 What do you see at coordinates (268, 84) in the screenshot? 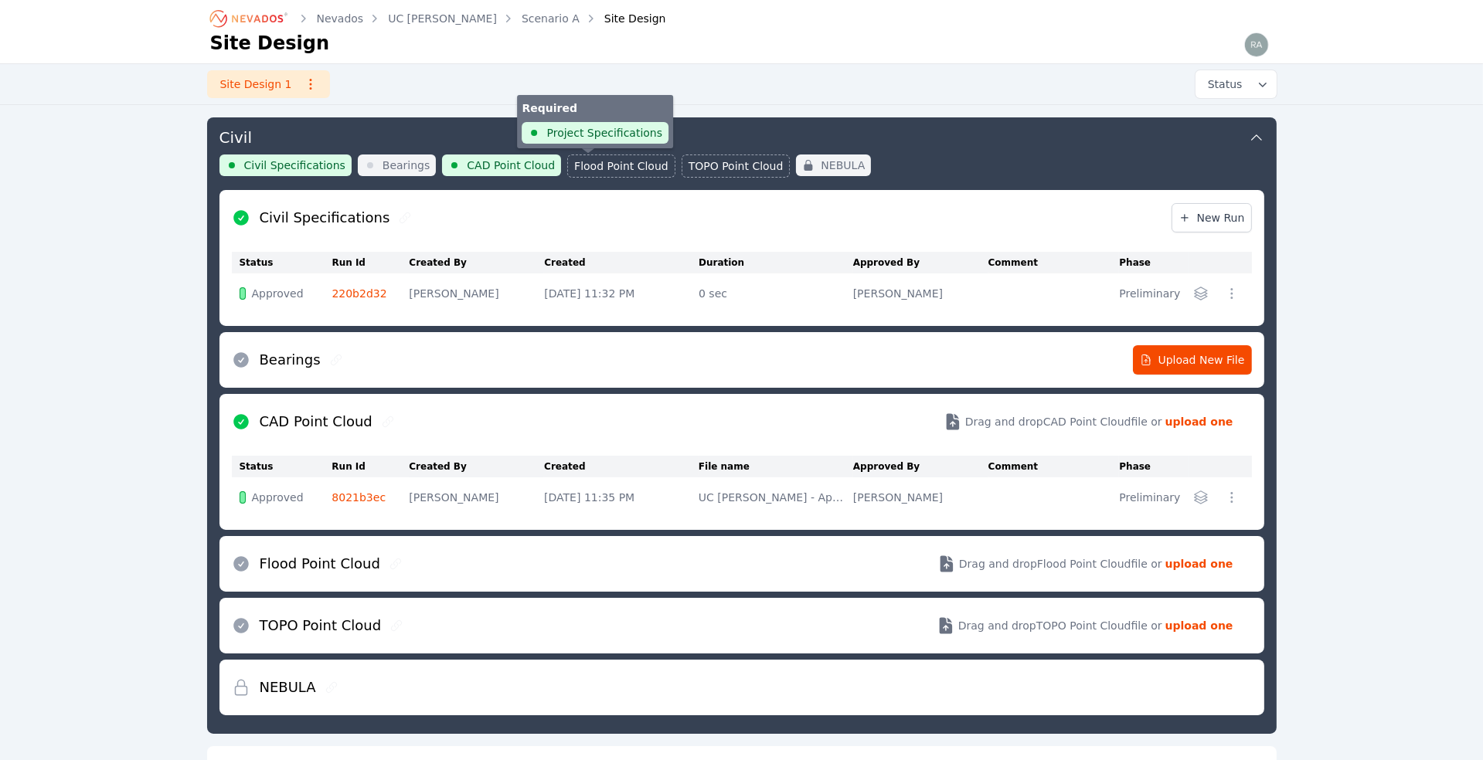
I see `a: Site Design 1` at bounding box center [268, 84].